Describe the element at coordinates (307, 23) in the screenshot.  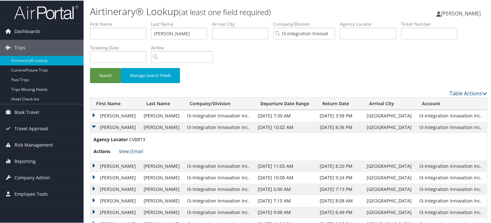
I see `label: Company/Division` at that location.